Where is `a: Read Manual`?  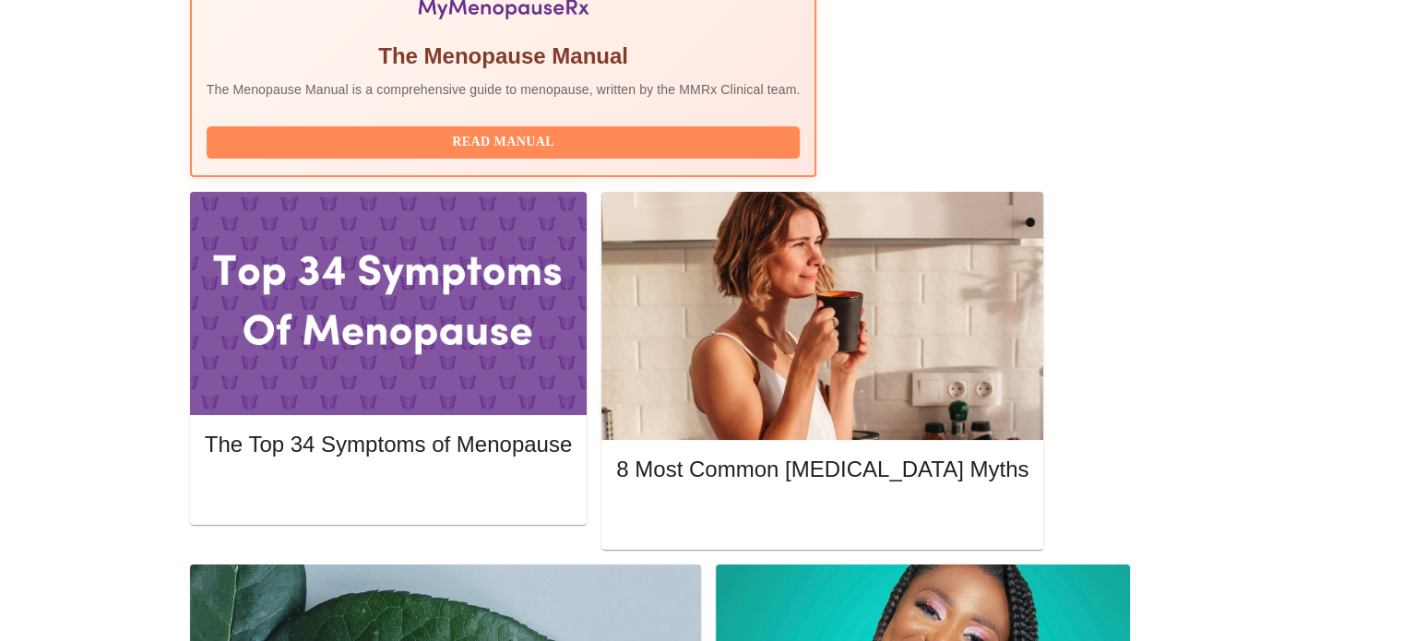
a: Read Manual is located at coordinates (505, 140).